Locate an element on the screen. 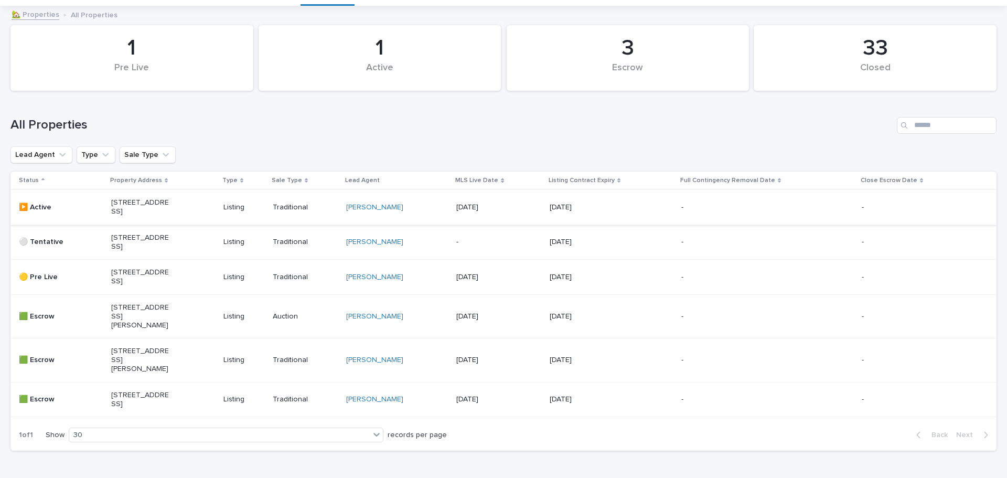 The width and height of the screenshot is (1007, 478). input: Search is located at coordinates (946, 125).